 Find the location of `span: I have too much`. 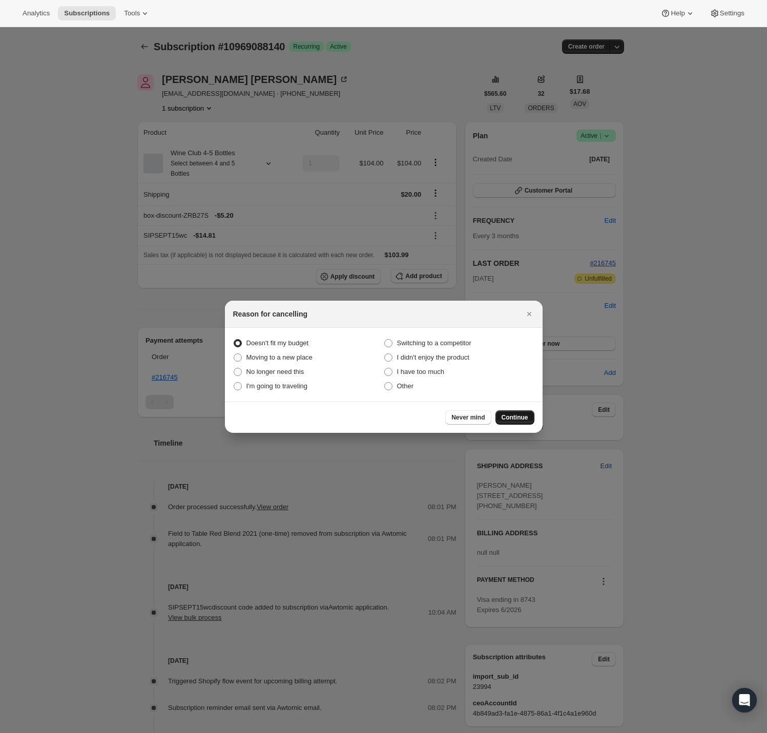

span: I have too much is located at coordinates (421, 372).